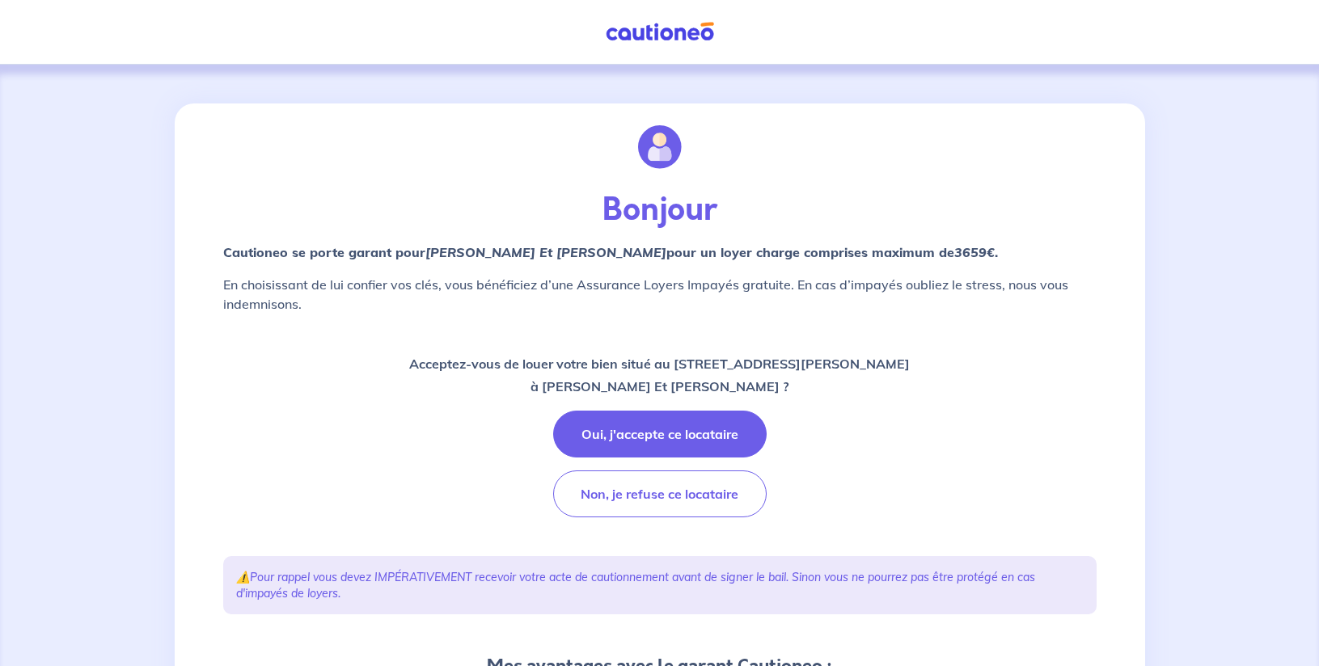 The image size is (1319, 666). I want to click on em: Pour rappel vous devez IMPÉRATIVEMENT recevoir votre acte de cautionnement avant de signer le bai..., so click(635, 585).